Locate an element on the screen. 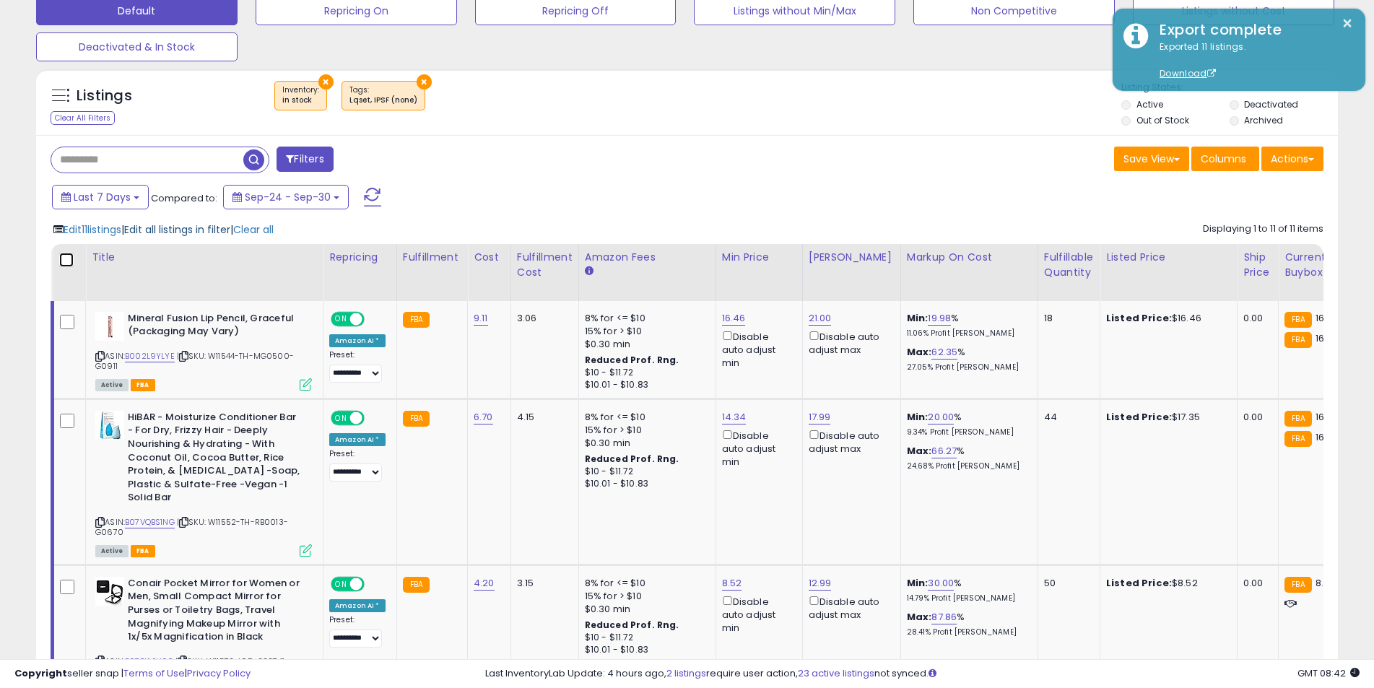 This screenshot has height=688, width=1374. a: 21.00 is located at coordinates (820, 318).